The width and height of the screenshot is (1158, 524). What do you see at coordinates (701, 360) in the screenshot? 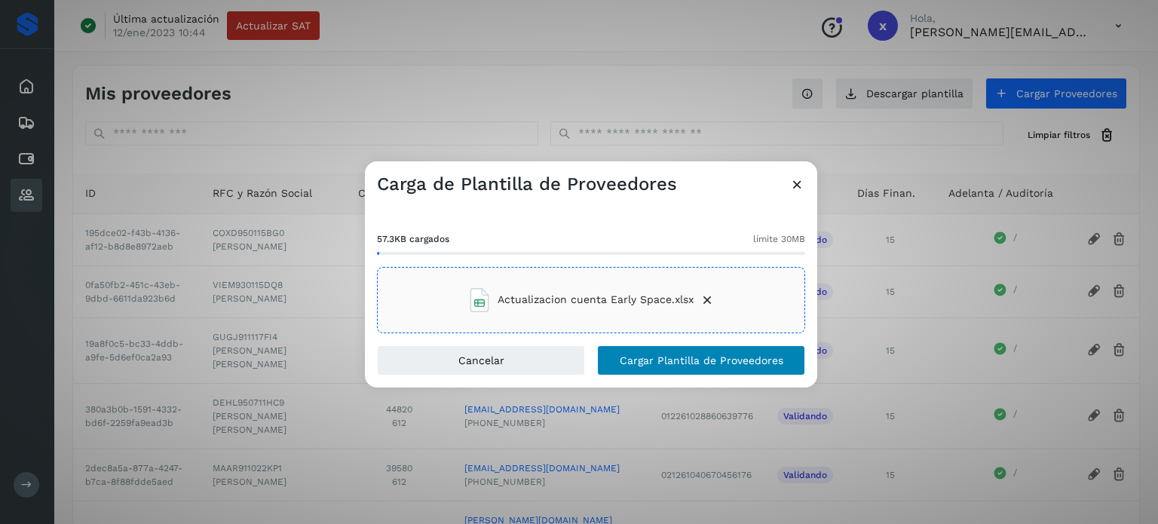
I see `span: Cargar Plantilla de Proveedores` at bounding box center [701, 360].